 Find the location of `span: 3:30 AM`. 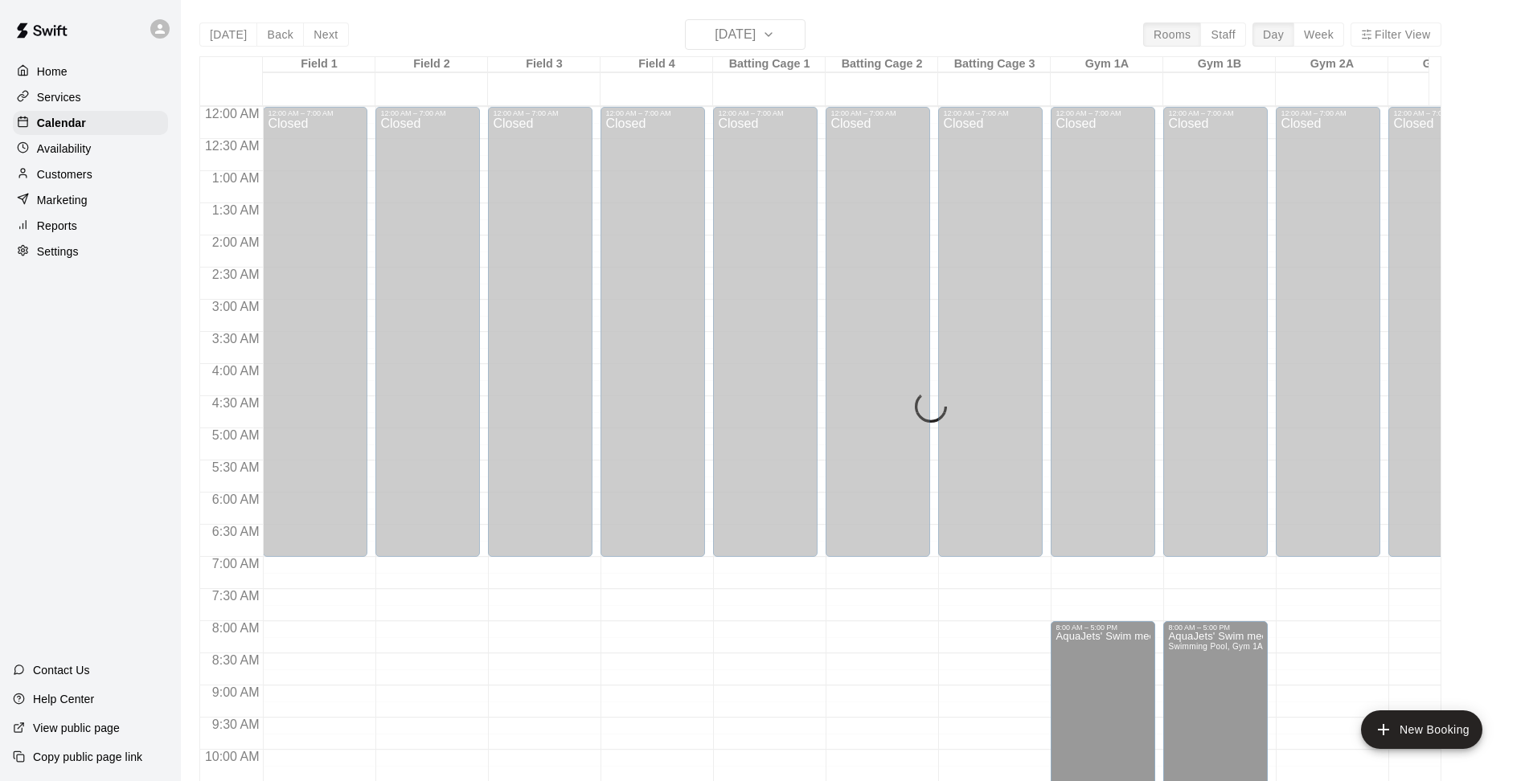

span: 3:30 AM is located at coordinates (236, 338).